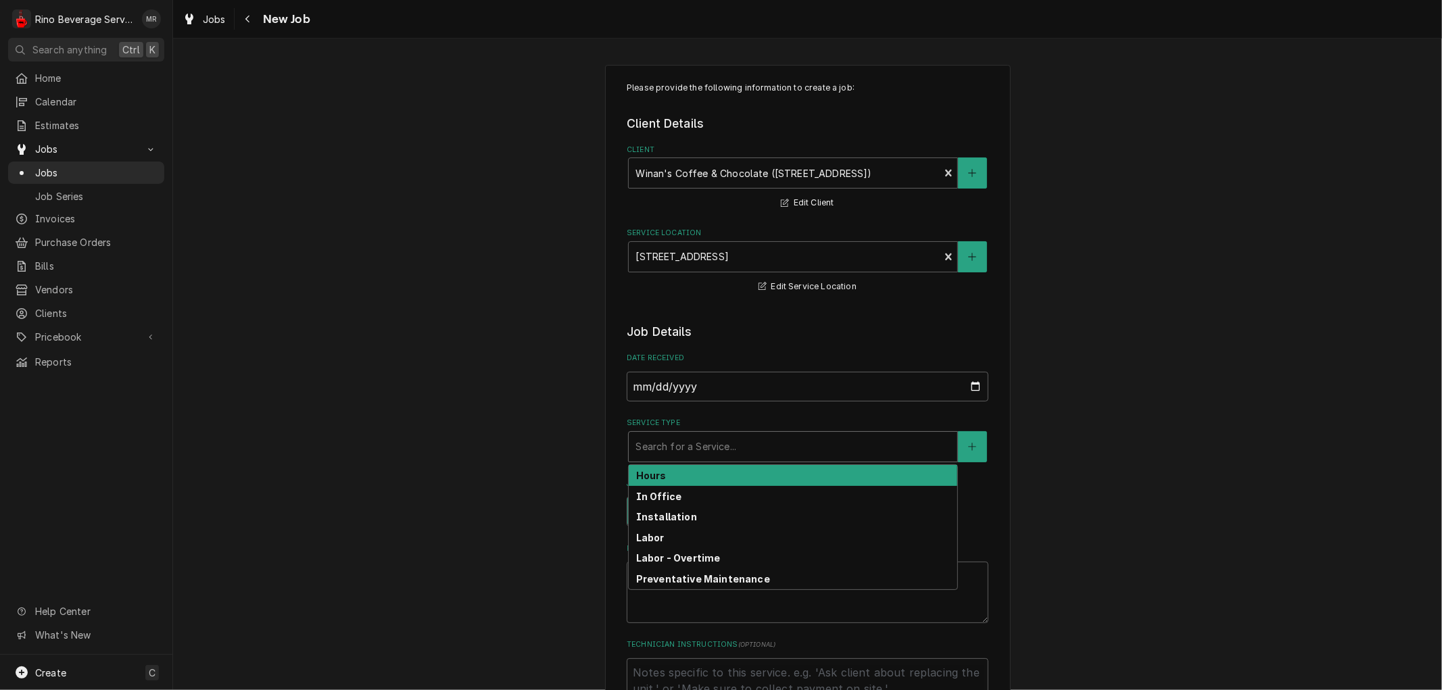  I want to click on div: Service Type, so click(807, 439).